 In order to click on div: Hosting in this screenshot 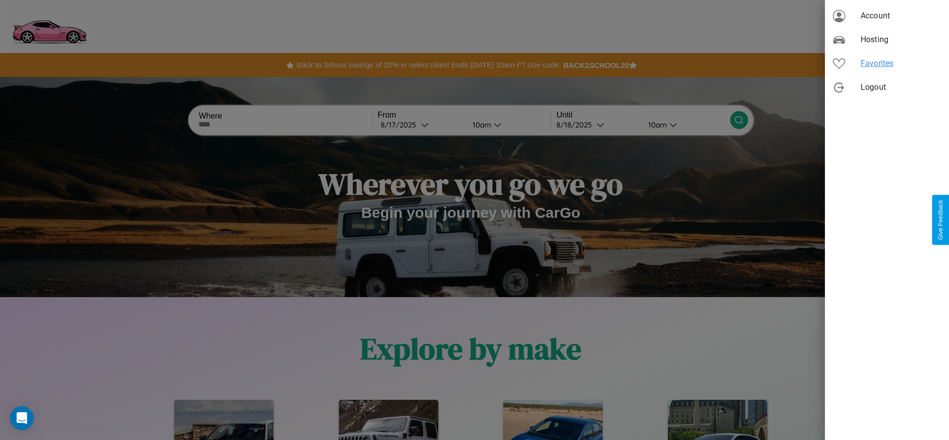, I will do `click(887, 40)`.